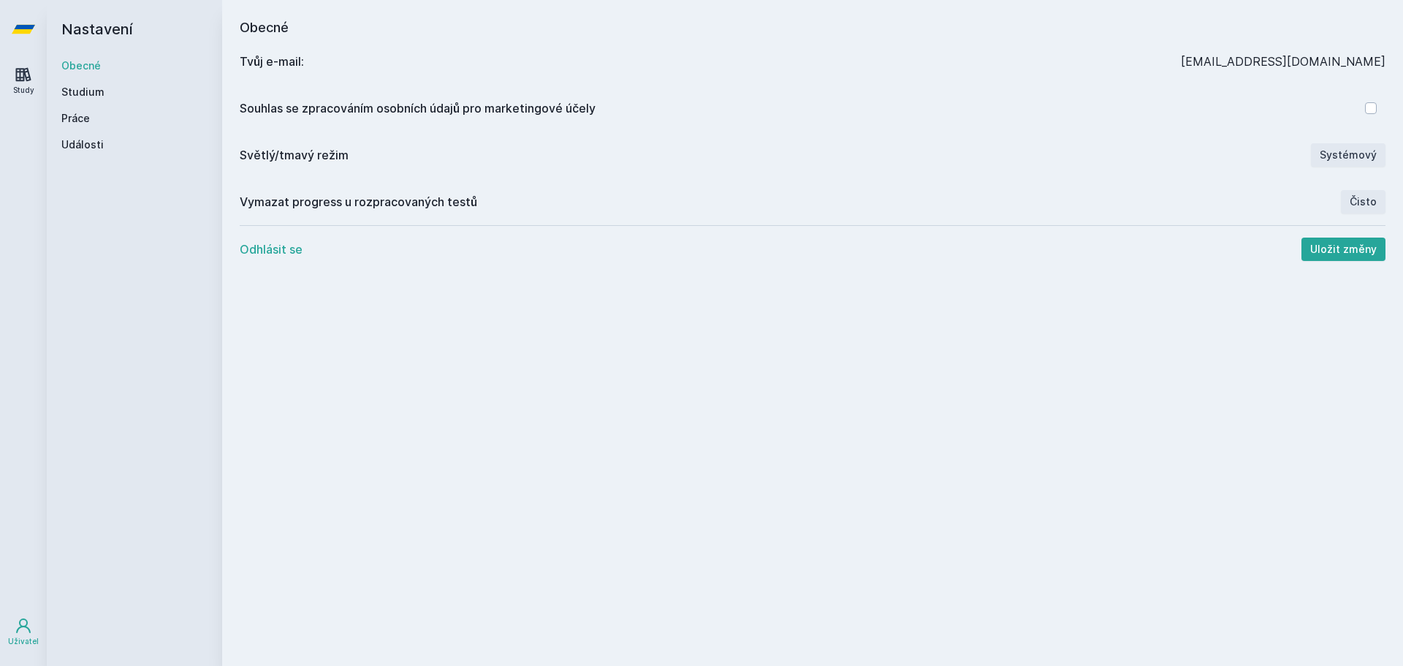  What do you see at coordinates (23, 631) in the screenshot?
I see `a: Uživatel` at bounding box center [23, 631].